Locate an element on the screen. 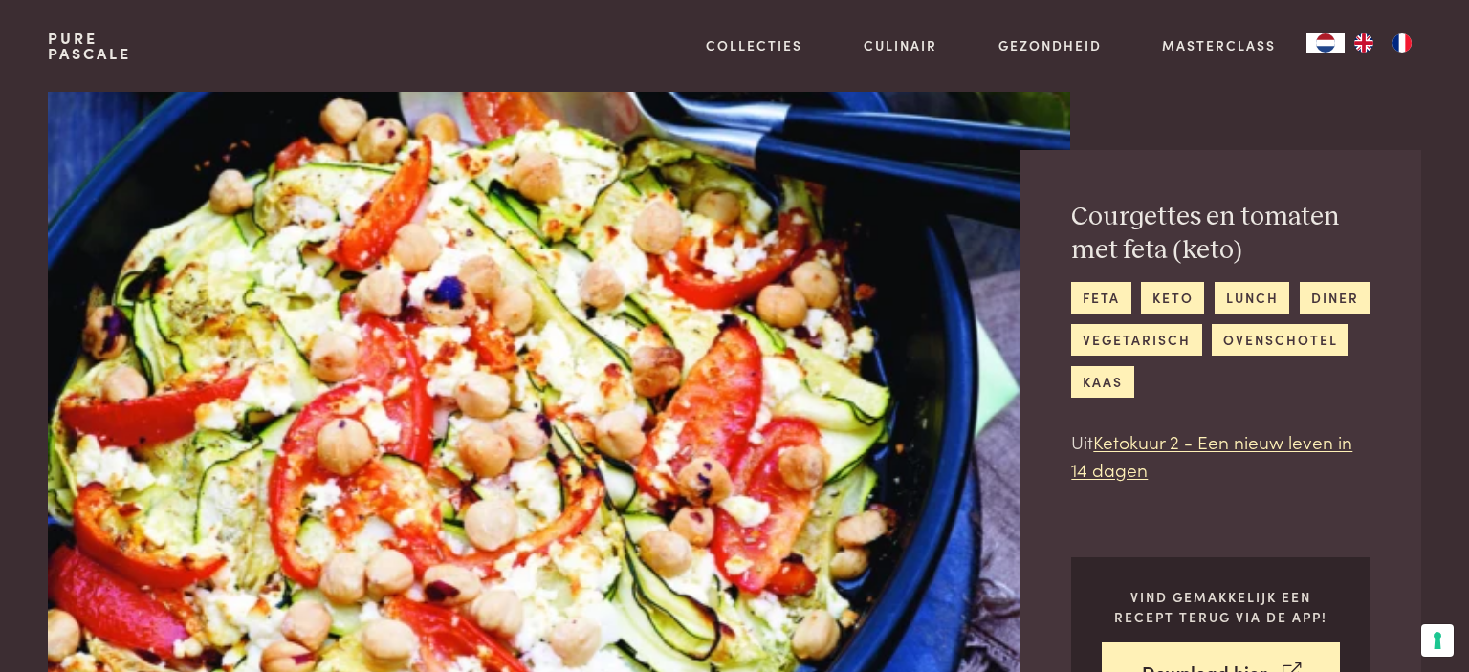  a: EN is located at coordinates (1364, 43).